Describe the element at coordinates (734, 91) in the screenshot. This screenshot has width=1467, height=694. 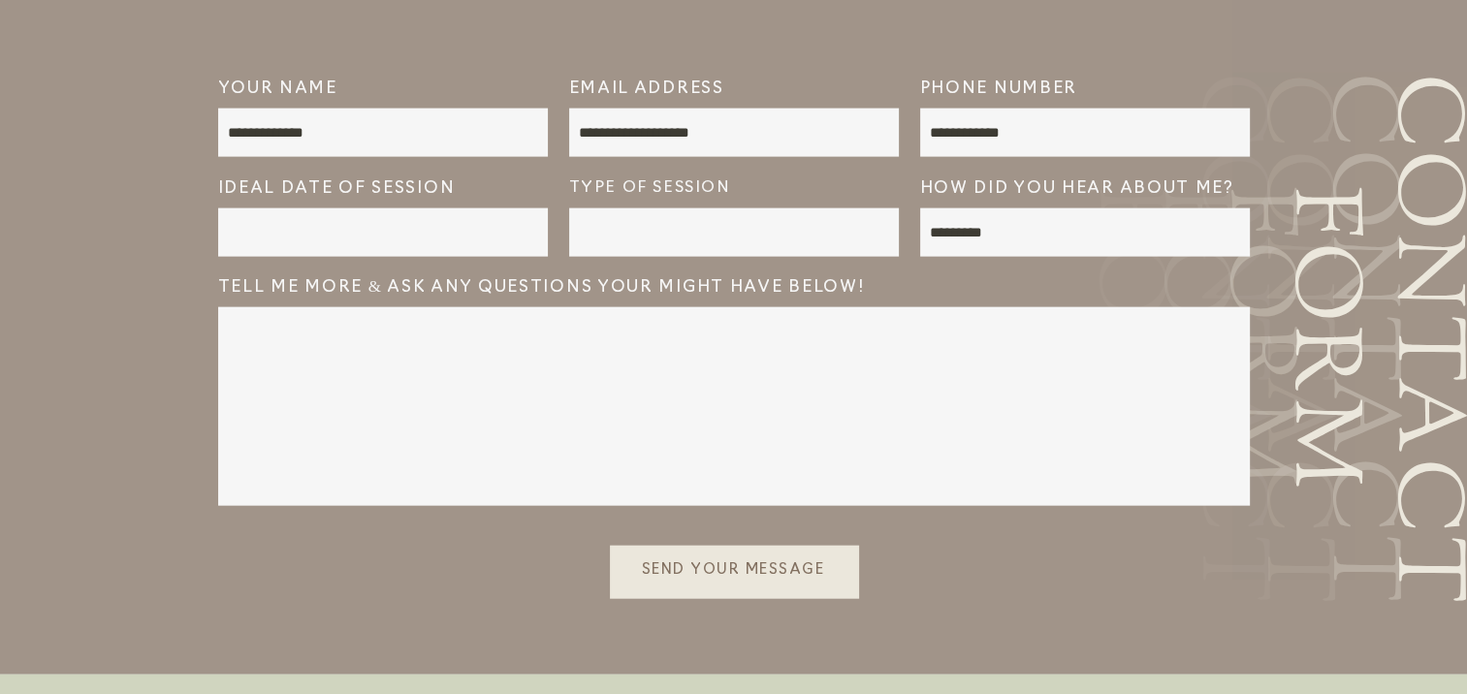
I see `p: EMAIL ADDRESS` at that location.